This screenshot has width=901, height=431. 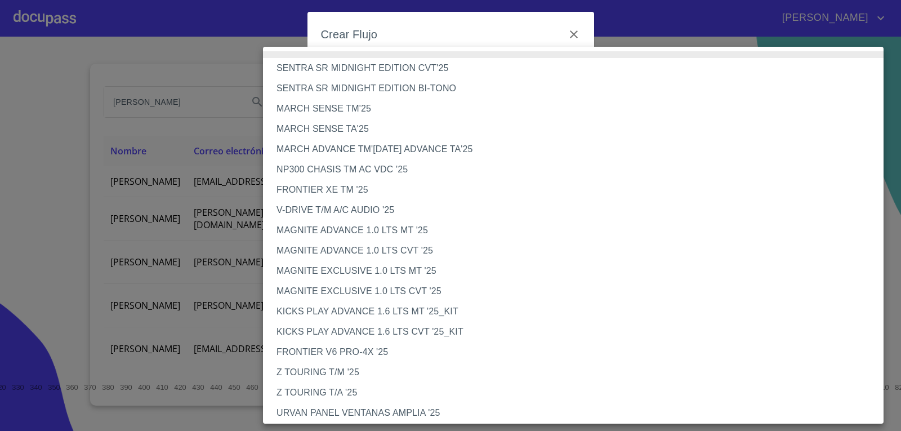 I want to click on li: MAGNITE ADVANCE 1.0 LTS CVT '25, so click(x=577, y=251).